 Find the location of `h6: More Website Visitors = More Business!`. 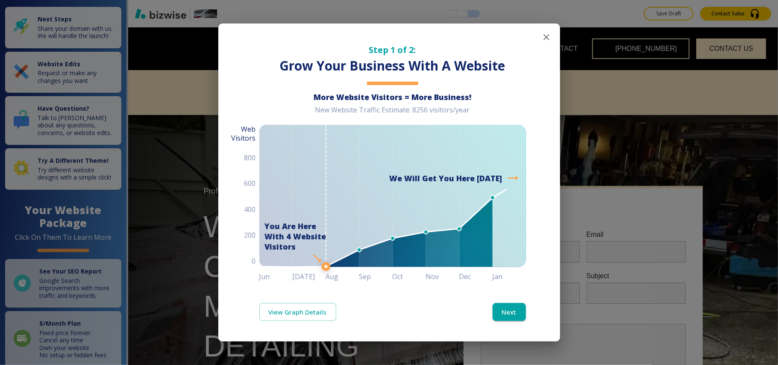

h6: More Website Visitors = More Business! is located at coordinates (393, 97).